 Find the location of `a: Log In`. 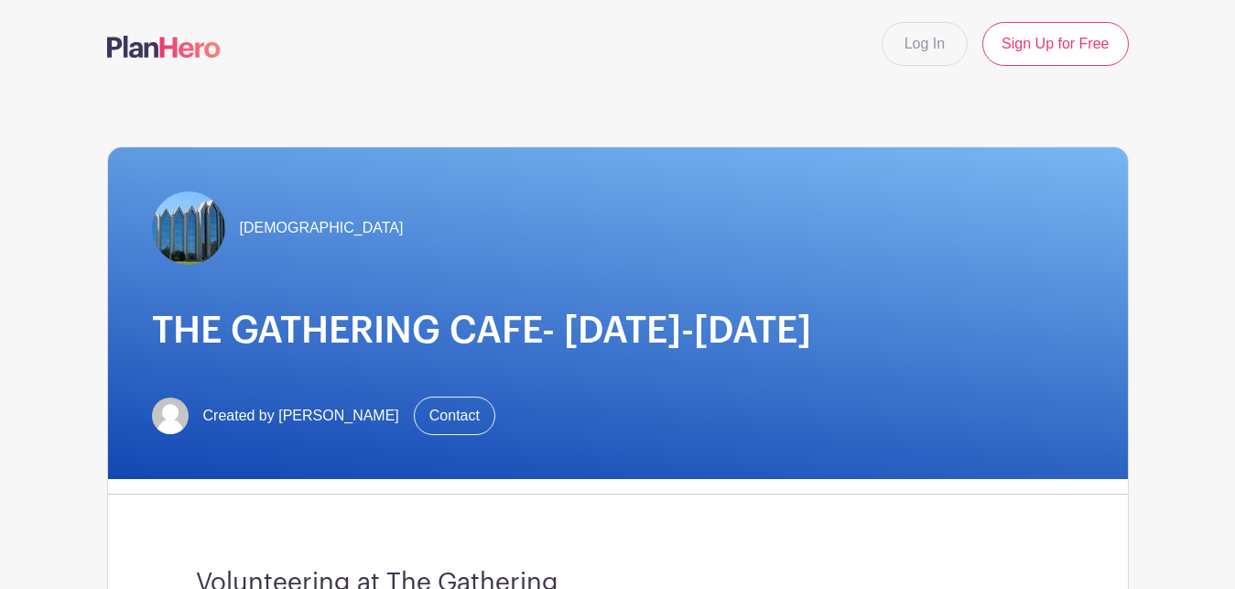

a: Log In is located at coordinates (925, 44).